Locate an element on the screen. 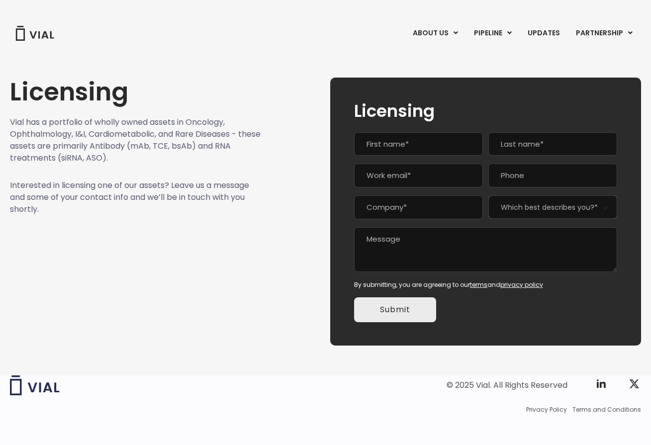 The image size is (651, 445). h1: Licensing is located at coordinates (135, 92).